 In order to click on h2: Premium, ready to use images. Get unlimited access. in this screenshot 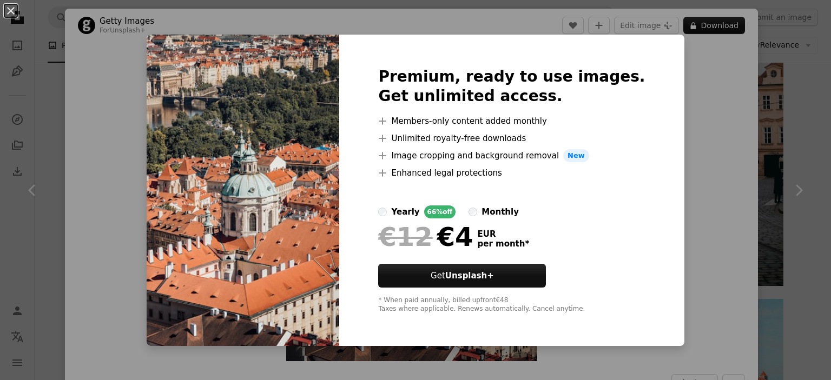, I will do `click(511, 87)`.